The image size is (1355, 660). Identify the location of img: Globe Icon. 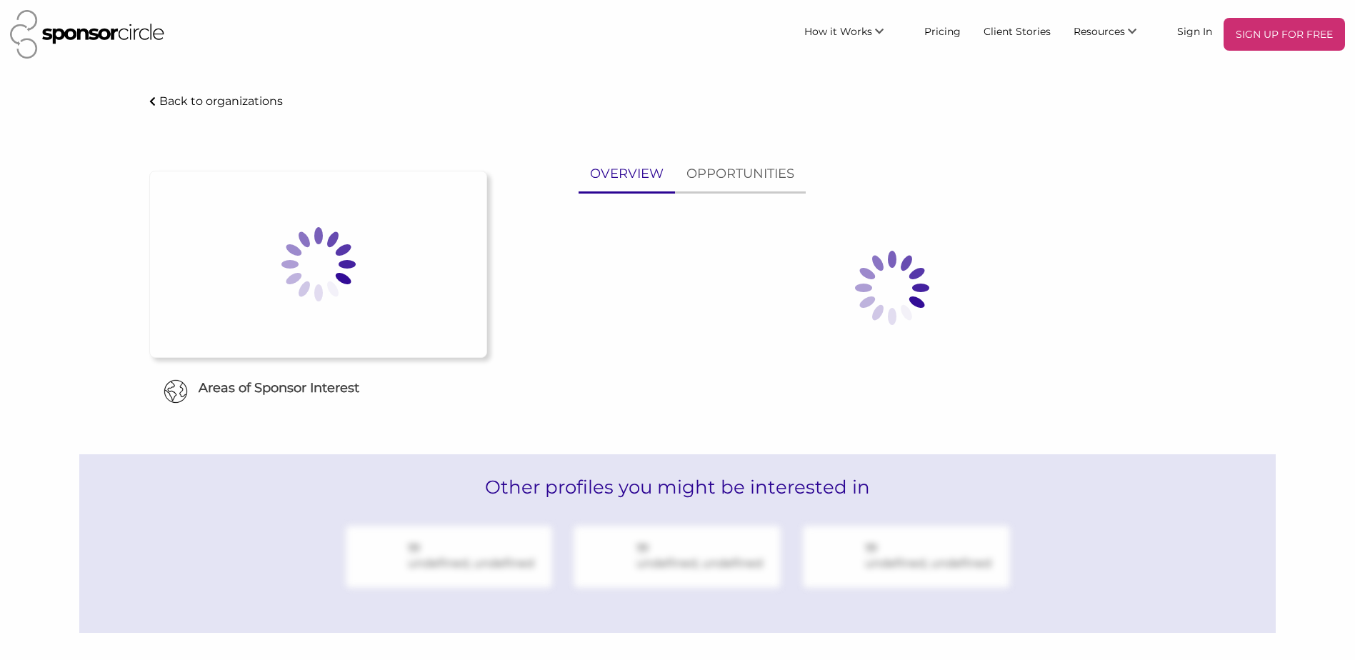
(176, 391).